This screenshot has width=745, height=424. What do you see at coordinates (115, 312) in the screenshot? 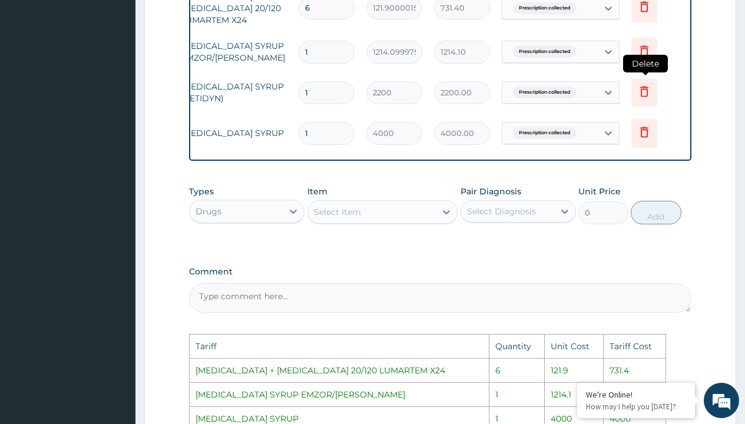
I see `textarea: Type your message and hit 'Enter'` at bounding box center [115, 312].